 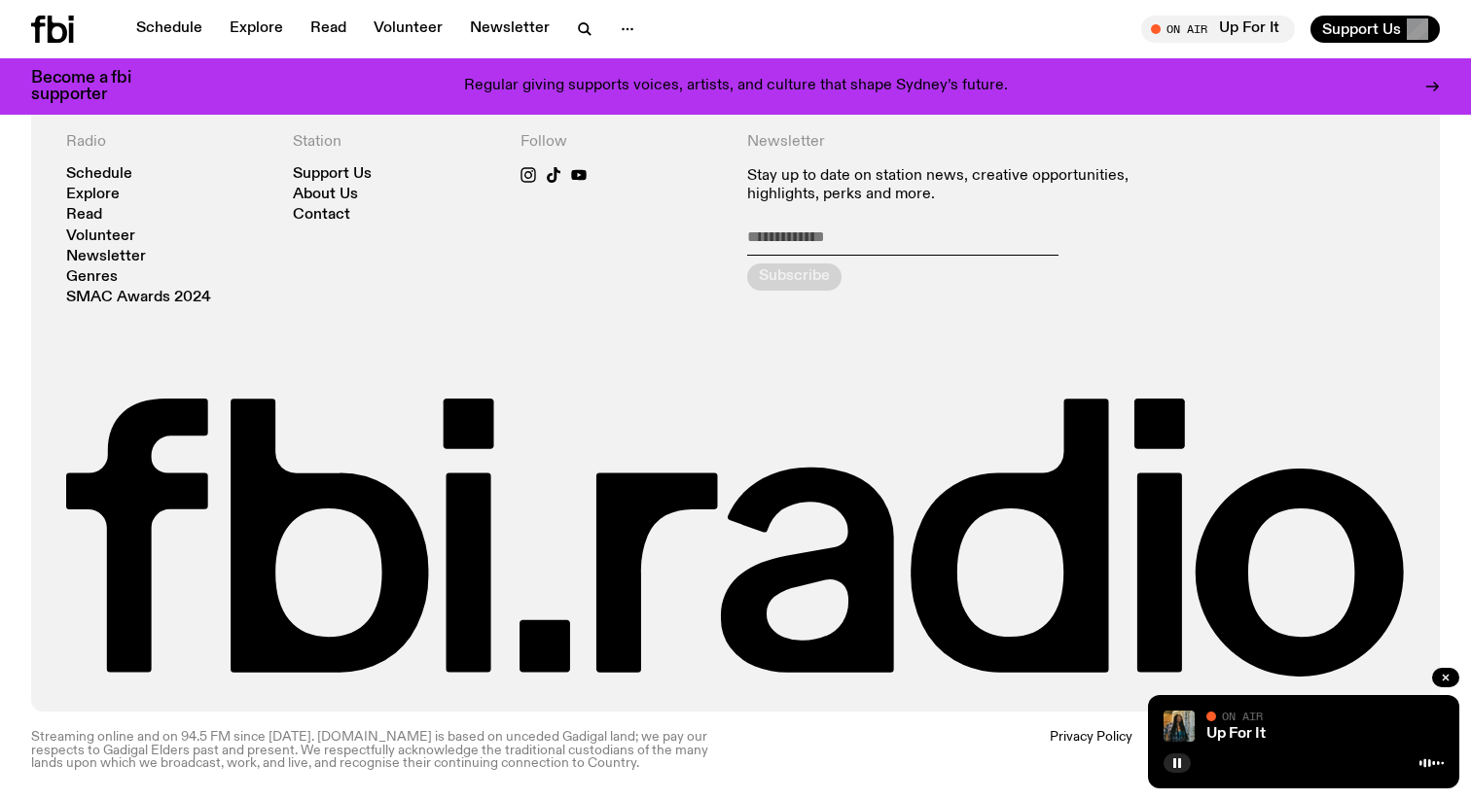 I want to click on span: Support Us, so click(x=1361, y=29).